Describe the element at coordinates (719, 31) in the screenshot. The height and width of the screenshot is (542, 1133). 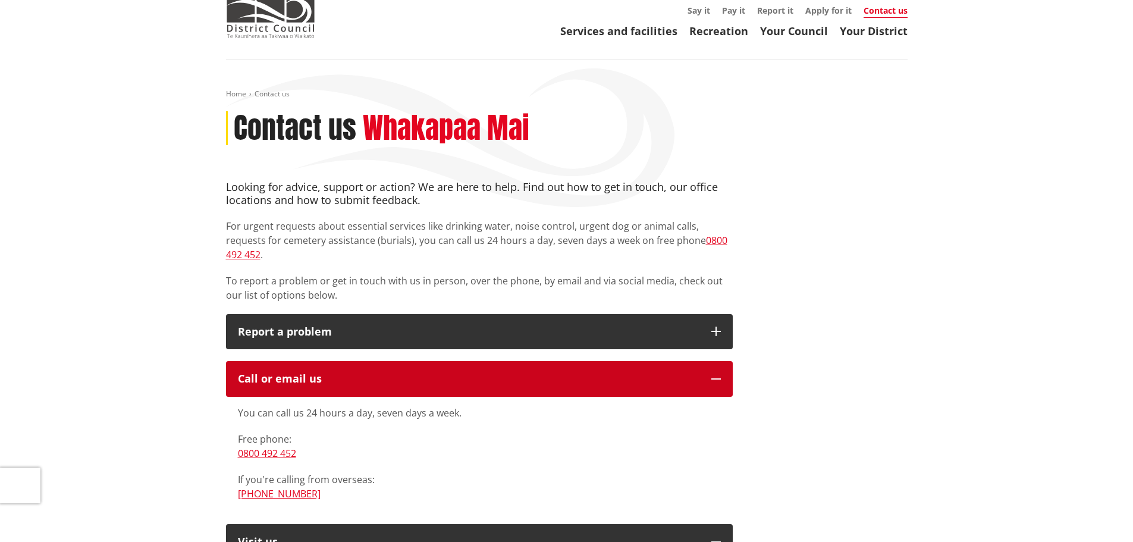
I see `a: Recreation` at that location.